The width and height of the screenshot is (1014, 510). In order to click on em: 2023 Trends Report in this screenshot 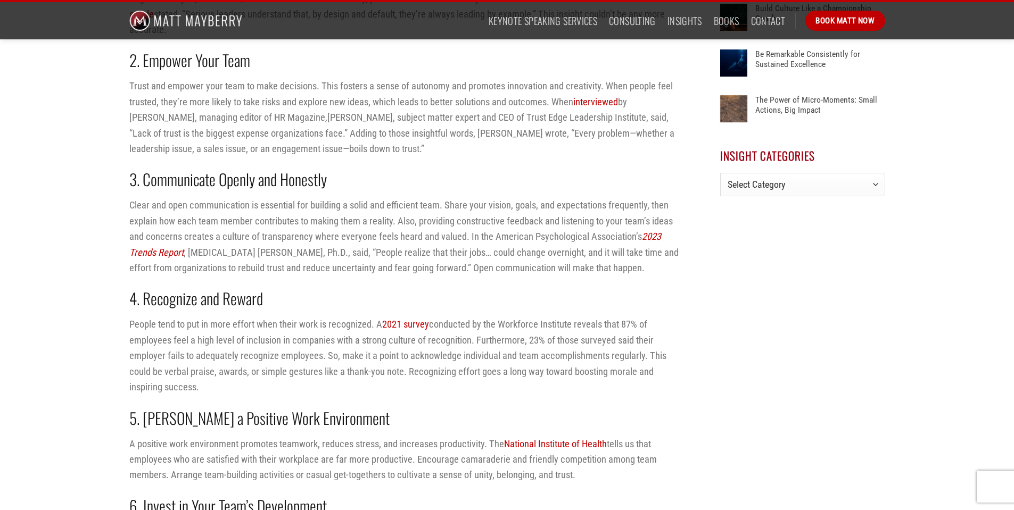, I will do `click(395, 244)`.